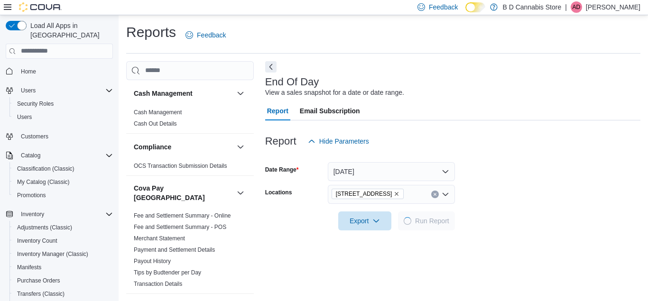  Describe the element at coordinates (180, 227) in the screenshot. I see `a: Fee and Settlement Summary - POS` at that location.